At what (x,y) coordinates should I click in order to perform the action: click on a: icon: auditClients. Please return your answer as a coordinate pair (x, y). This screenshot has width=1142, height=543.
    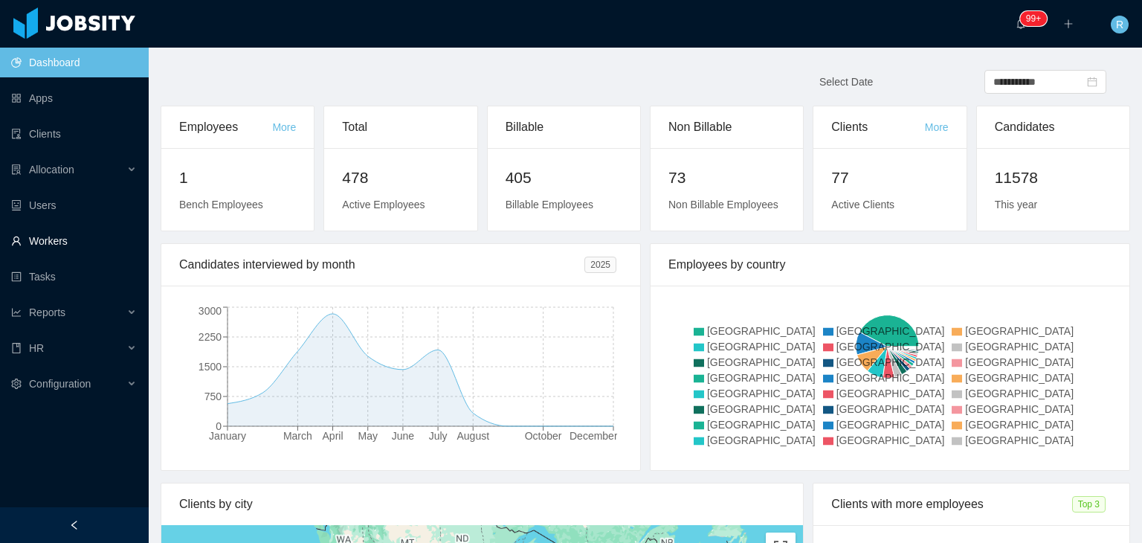
    Looking at the image, I should click on (74, 134).